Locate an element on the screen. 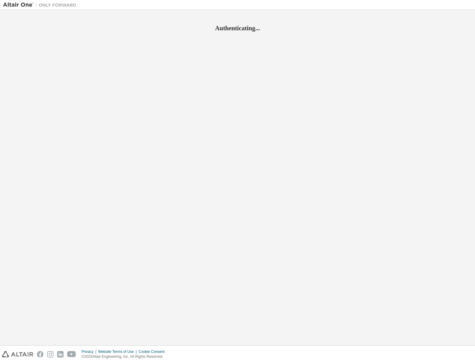 This screenshot has height=363, width=475. h2: Authenticating... is located at coordinates (237, 28).